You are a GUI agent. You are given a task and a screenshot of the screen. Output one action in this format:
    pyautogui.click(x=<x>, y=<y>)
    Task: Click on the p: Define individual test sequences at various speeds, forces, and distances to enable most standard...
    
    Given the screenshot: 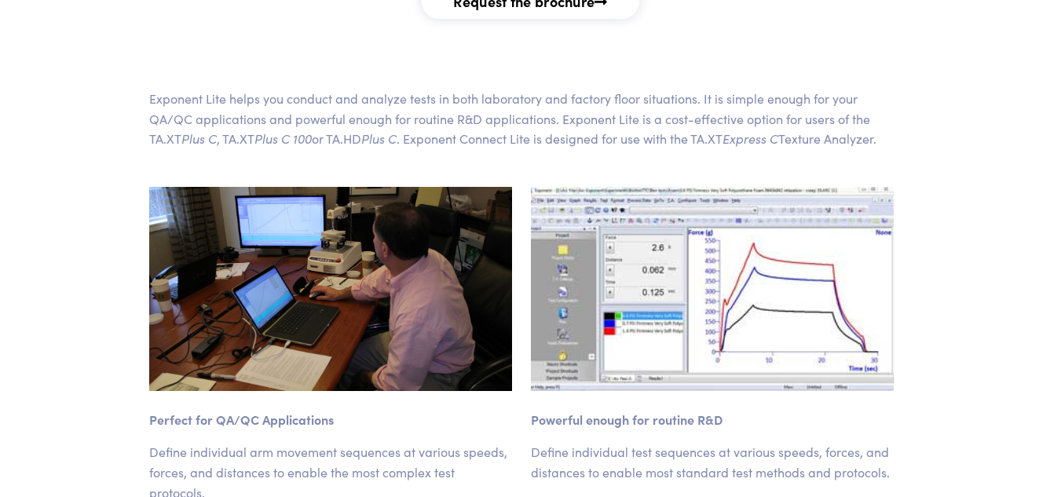 What is the action you would take?
    pyautogui.click(x=712, y=462)
    